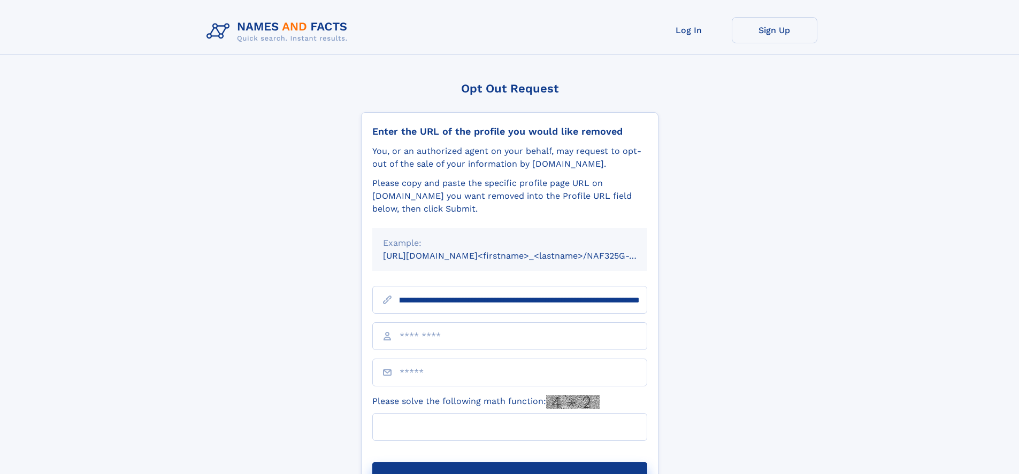 The height and width of the screenshot is (474, 1019). Describe the element at coordinates (689, 30) in the screenshot. I see `a: Log In` at that location.